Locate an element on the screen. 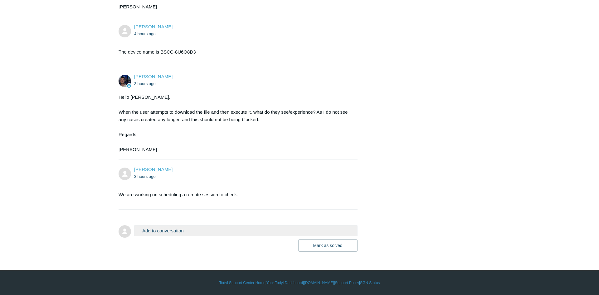  a: Todyl Support Center Home is located at coordinates (242, 283).